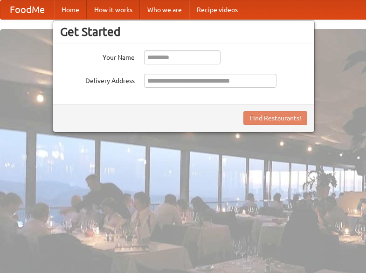 Image resolution: width=366 pixels, height=273 pixels. I want to click on a: FoodMe, so click(27, 10).